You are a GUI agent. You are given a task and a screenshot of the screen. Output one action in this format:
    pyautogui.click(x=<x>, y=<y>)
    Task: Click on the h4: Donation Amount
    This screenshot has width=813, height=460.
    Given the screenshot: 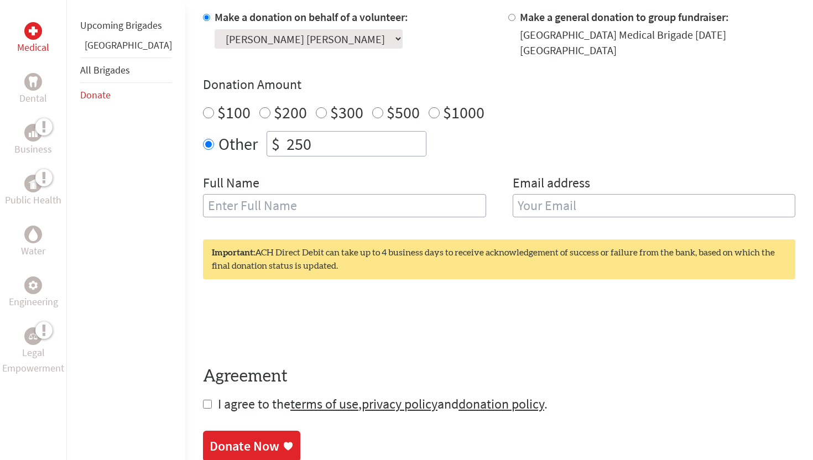 What is the action you would take?
    pyautogui.click(x=499, y=85)
    